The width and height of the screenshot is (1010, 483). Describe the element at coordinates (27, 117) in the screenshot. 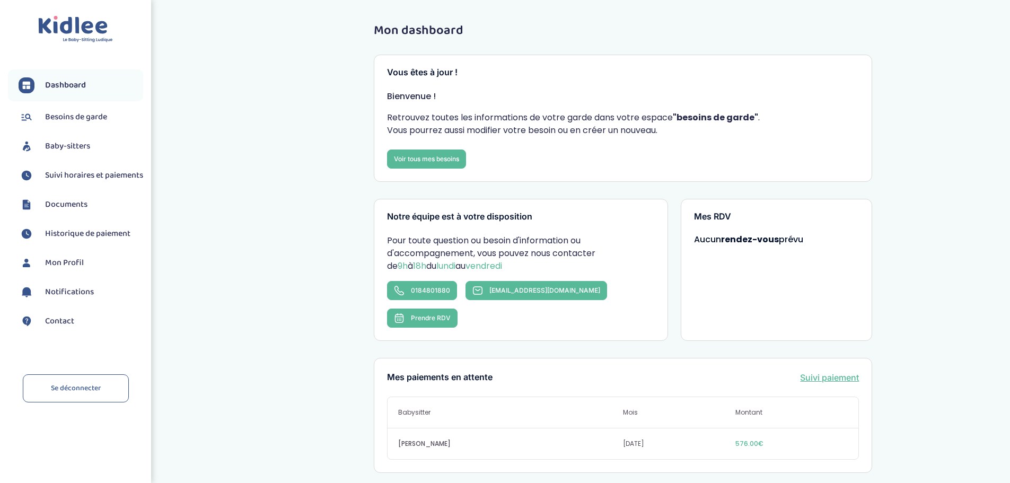

I see `img: besoin.svg` at that location.